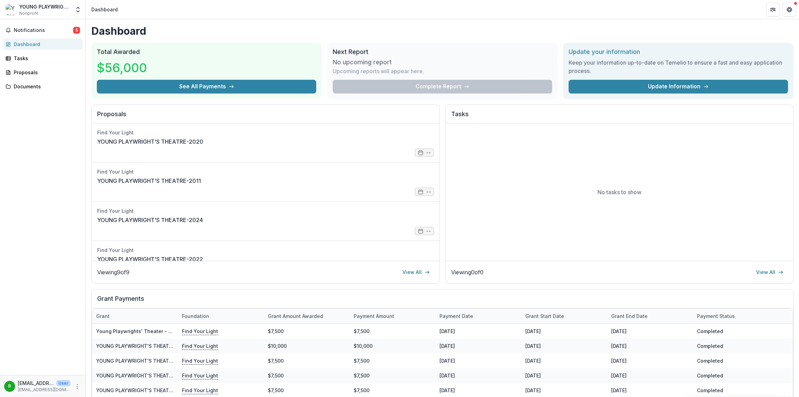 The image size is (799, 397). I want to click on span: Nonprofit, so click(29, 13).